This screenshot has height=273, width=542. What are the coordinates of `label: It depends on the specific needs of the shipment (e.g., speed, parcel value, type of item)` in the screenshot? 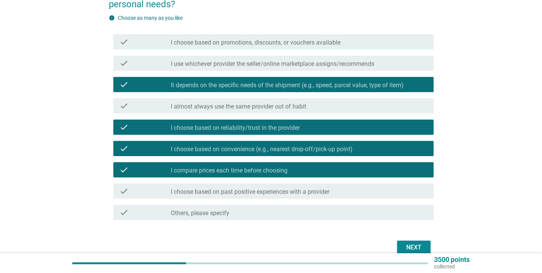 It's located at (287, 85).